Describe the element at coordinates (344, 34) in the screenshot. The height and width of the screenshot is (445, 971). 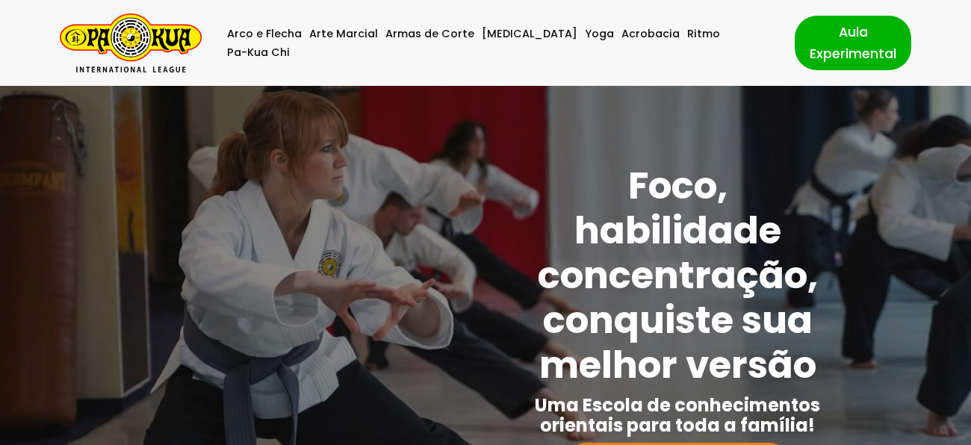
I see `a: Arte Marcial` at that location.